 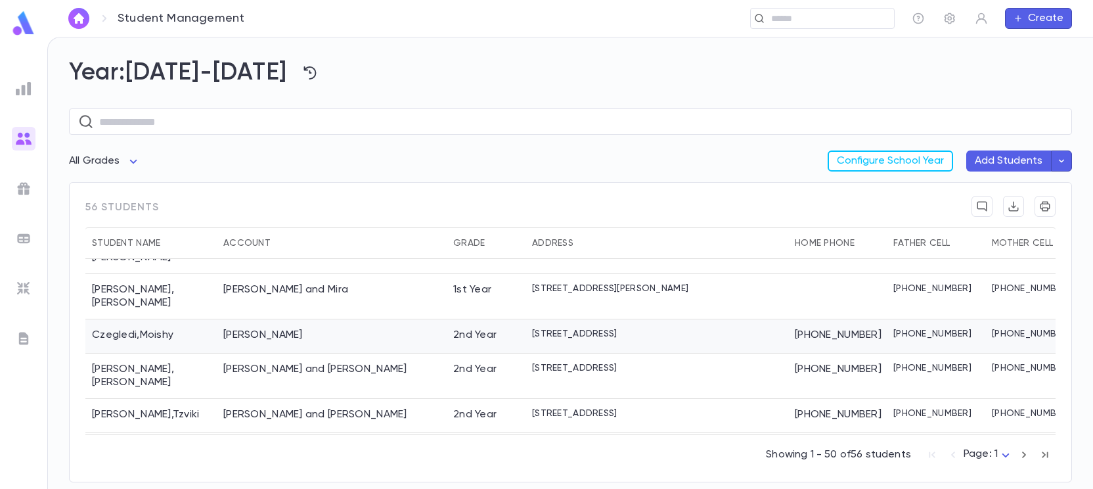 What do you see at coordinates (24, 23) in the screenshot?
I see `img: logo` at bounding box center [24, 23].